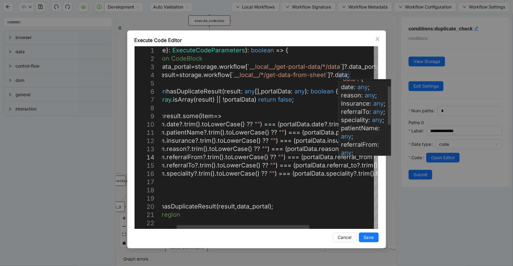  Describe the element at coordinates (190, 153) in the screenshot. I see `textarea: Editor content;Press Alt+F1 for Accessibility Options.` at that location.